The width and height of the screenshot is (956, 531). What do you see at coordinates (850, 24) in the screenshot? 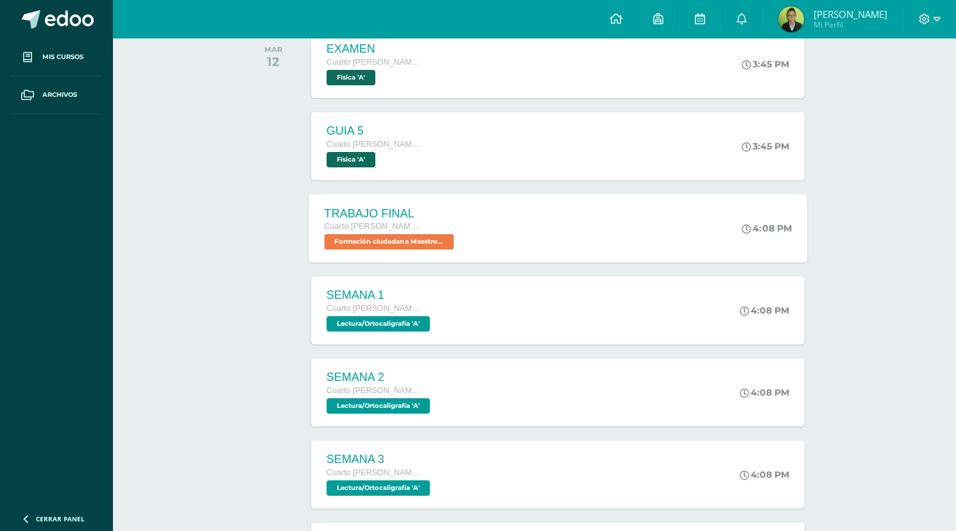
I see `span: Mi Perfil` at bounding box center [850, 24].